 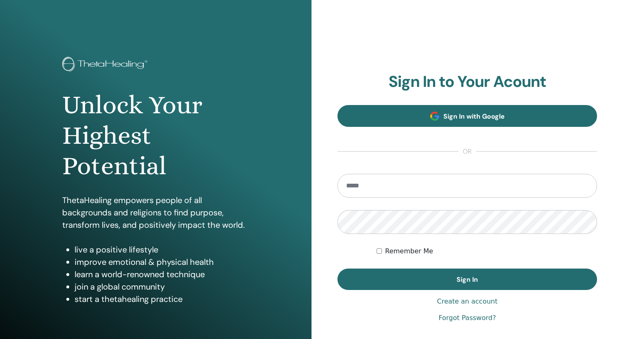 What do you see at coordinates (487, 251) in the screenshot?
I see `div: Keep me authenticated indefinitely or until I manually logout` at bounding box center [487, 251].